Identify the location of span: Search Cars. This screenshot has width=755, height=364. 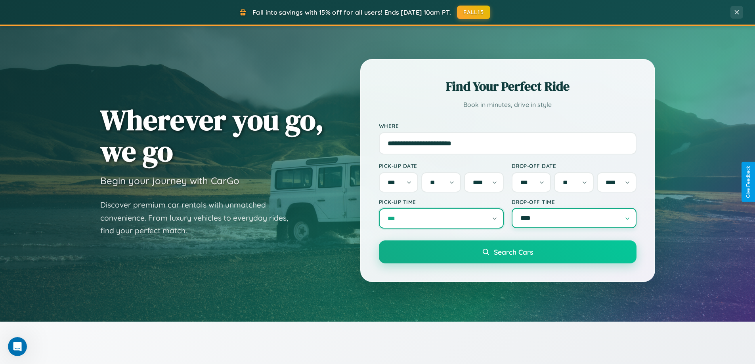
(513, 252).